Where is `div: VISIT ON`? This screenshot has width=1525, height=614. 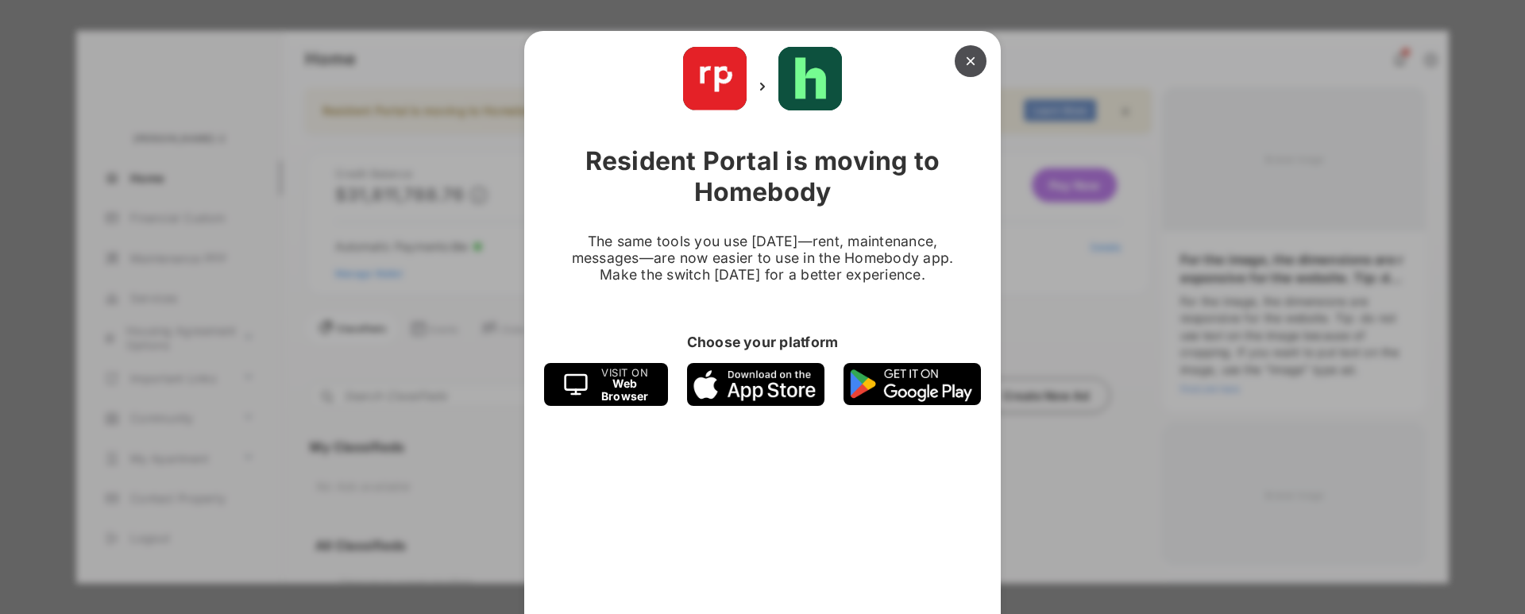 div: VISIT ON is located at coordinates (624, 373).